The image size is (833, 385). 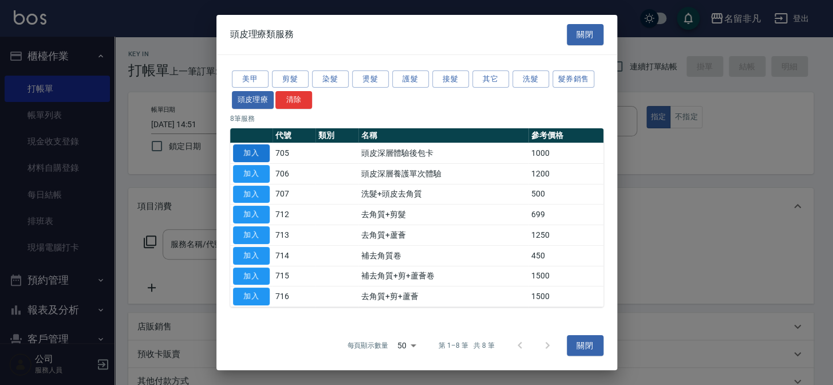 I want to click on td: 1000, so click(x=566, y=153).